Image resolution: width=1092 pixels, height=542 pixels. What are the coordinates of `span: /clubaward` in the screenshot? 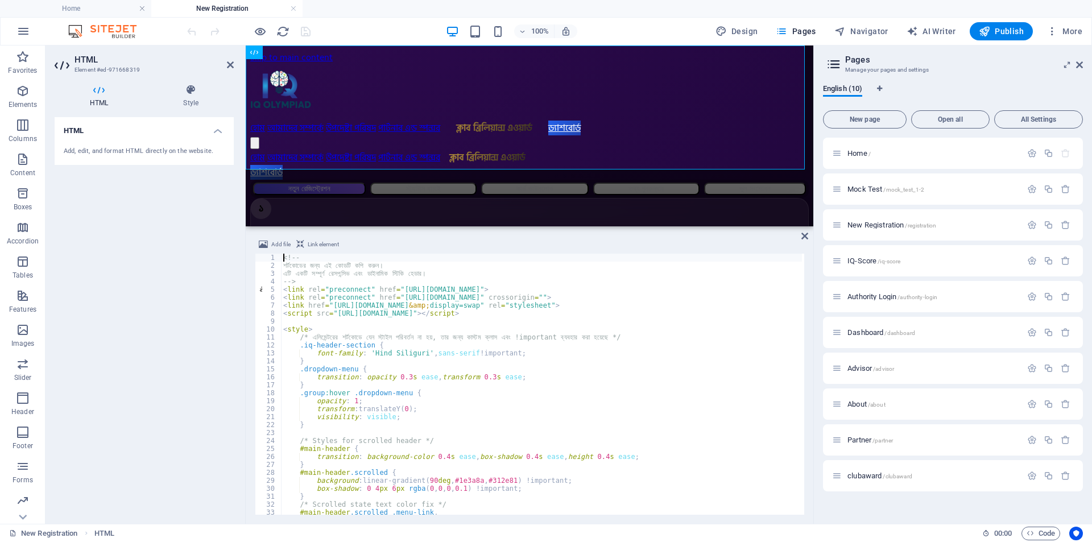 It's located at (897, 476).